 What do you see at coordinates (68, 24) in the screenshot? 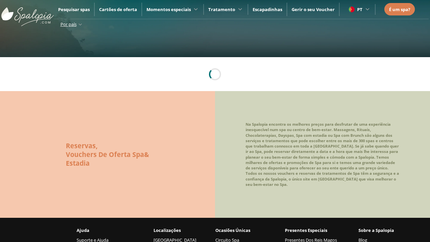
I see `span: Por país` at bounding box center [68, 24].